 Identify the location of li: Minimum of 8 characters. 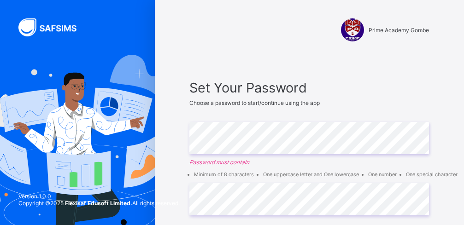
(224, 175).